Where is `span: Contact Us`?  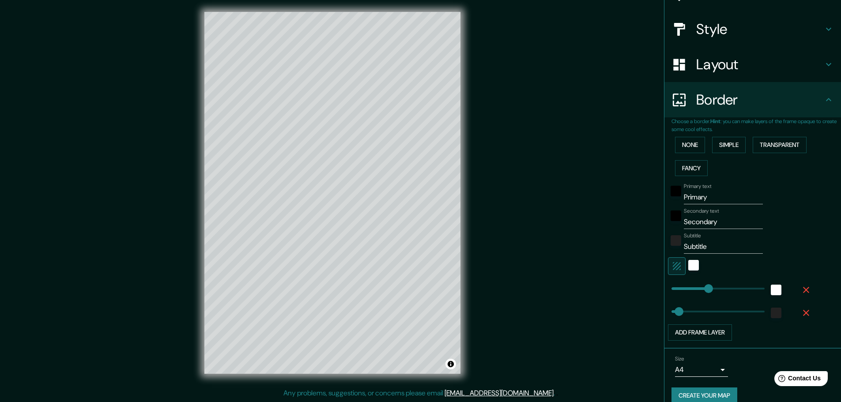 span: Contact Us is located at coordinates (42, 11).